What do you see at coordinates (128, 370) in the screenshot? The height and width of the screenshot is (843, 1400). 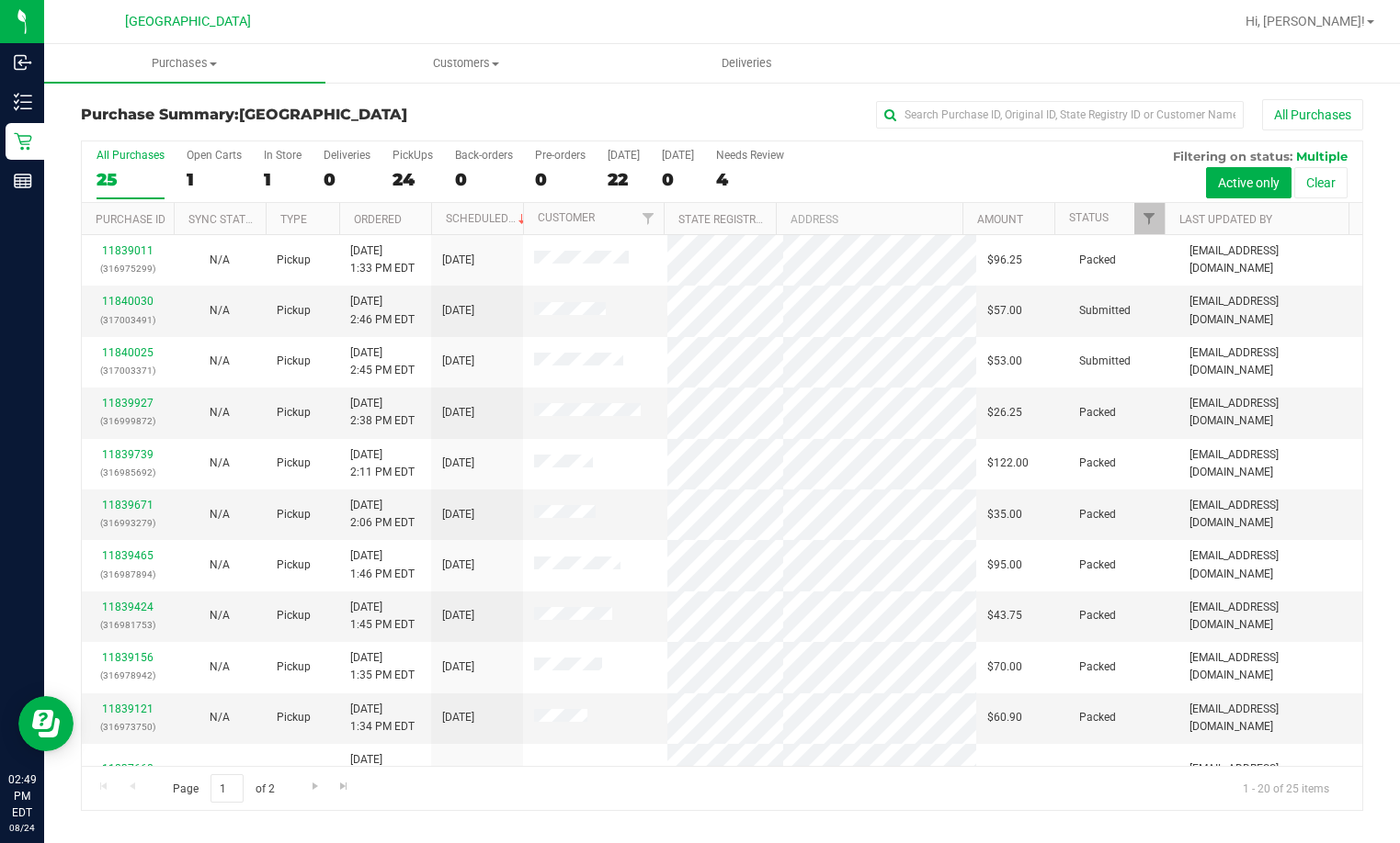 I see `p: (317003371)` at bounding box center [128, 370].